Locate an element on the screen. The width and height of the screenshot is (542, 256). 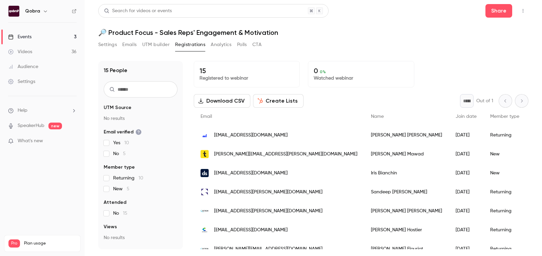
div: Audience is located at coordinates (23, 67).